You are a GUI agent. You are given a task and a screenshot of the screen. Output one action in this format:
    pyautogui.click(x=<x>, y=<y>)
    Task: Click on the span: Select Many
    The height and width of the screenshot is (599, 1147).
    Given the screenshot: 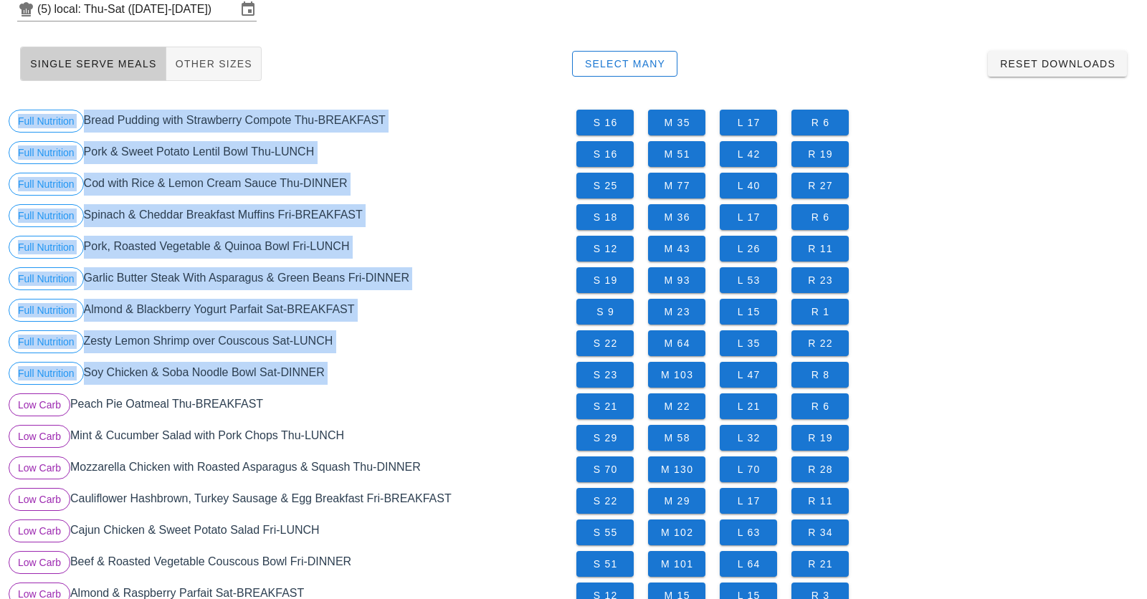 What is the action you would take?
    pyautogui.click(x=625, y=64)
    